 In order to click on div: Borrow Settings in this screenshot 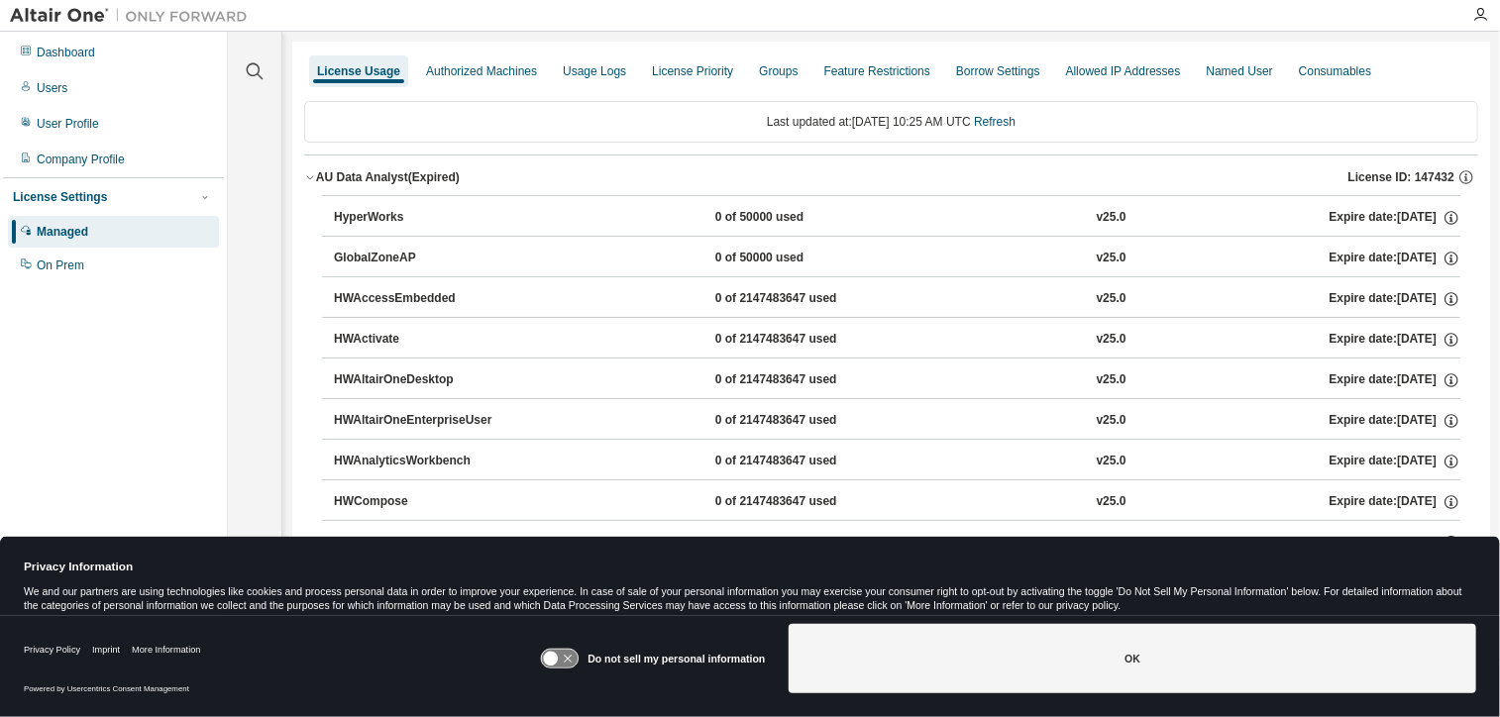, I will do `click(998, 71)`.